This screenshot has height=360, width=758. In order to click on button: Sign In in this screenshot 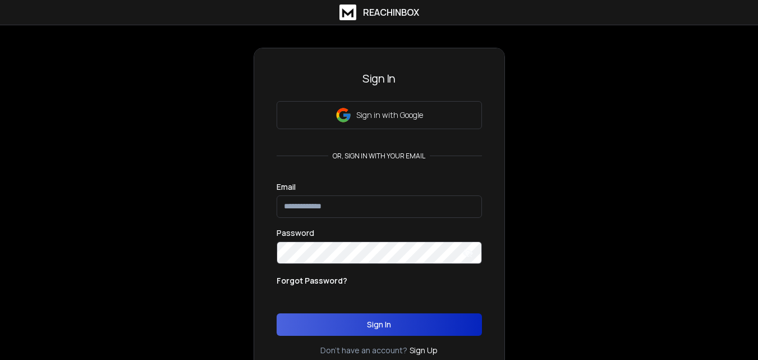, I will do `click(379, 324)`.